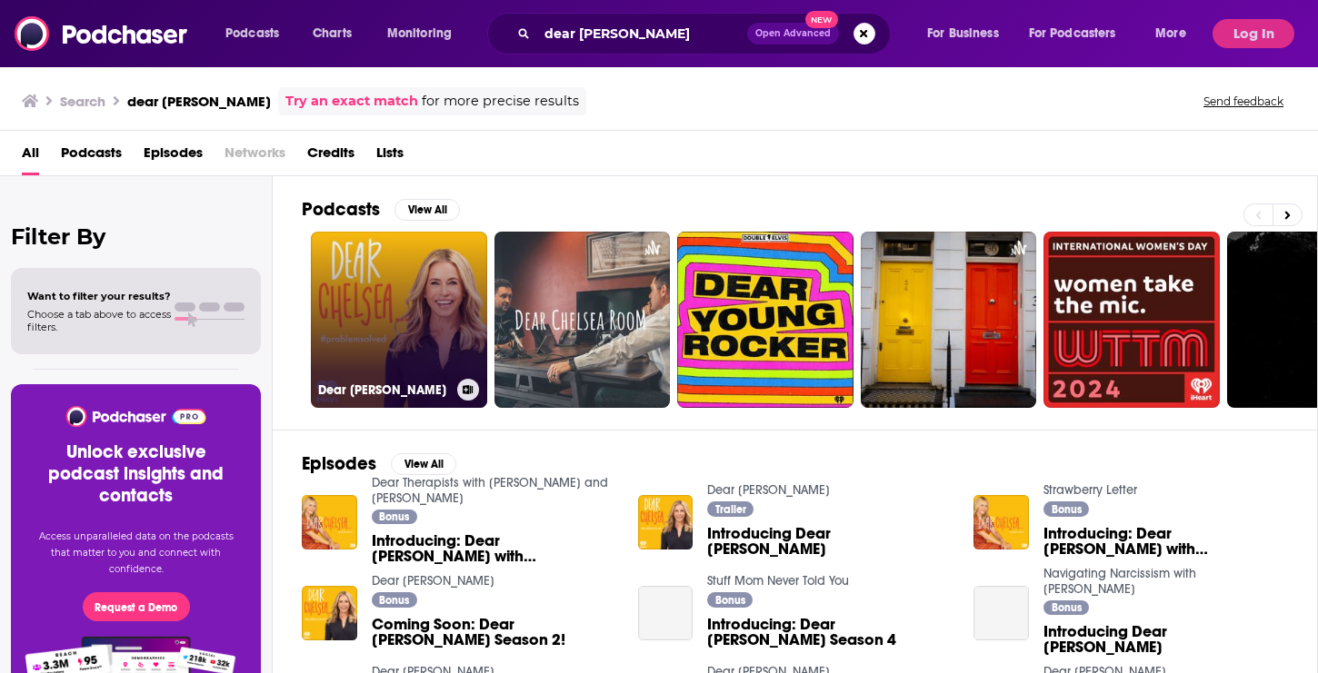  Describe the element at coordinates (1253, 34) in the screenshot. I see `button: Log In` at that location.